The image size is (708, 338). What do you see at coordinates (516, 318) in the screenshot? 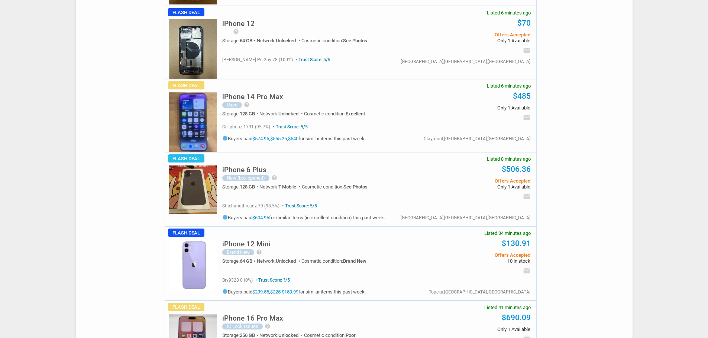
I see `a: $690.09` at bounding box center [516, 318].